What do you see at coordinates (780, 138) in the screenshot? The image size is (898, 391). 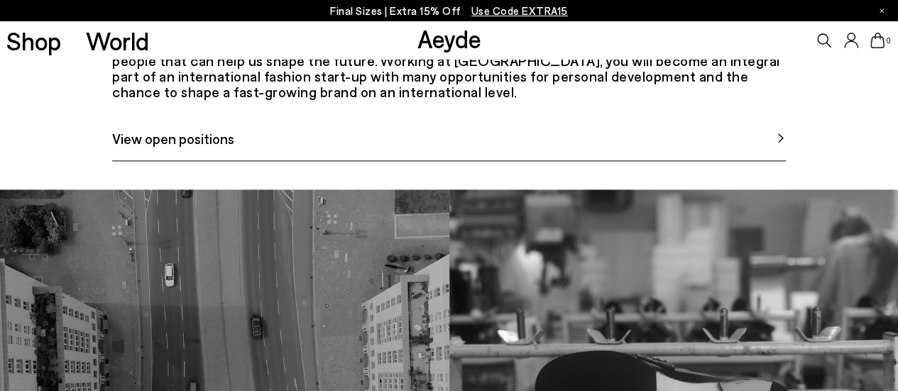 I see `img: svg%3E` at bounding box center [780, 138].